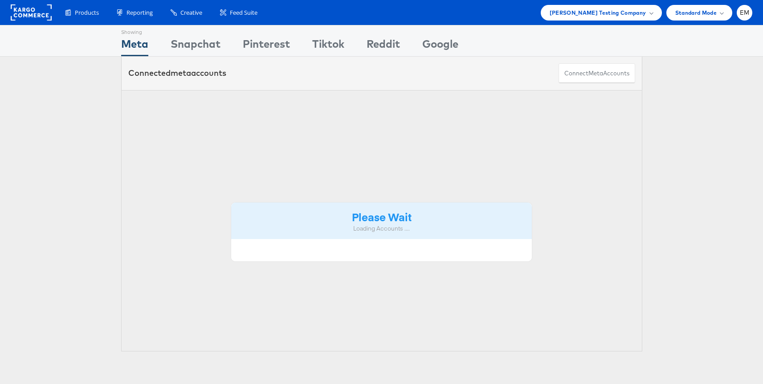 Image resolution: width=763 pixels, height=384 pixels. I want to click on div: Reddit, so click(383, 46).